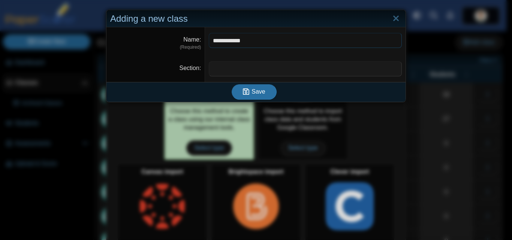 Image resolution: width=512 pixels, height=240 pixels. What do you see at coordinates (396, 19) in the screenshot?
I see `a: Close` at bounding box center [396, 19].